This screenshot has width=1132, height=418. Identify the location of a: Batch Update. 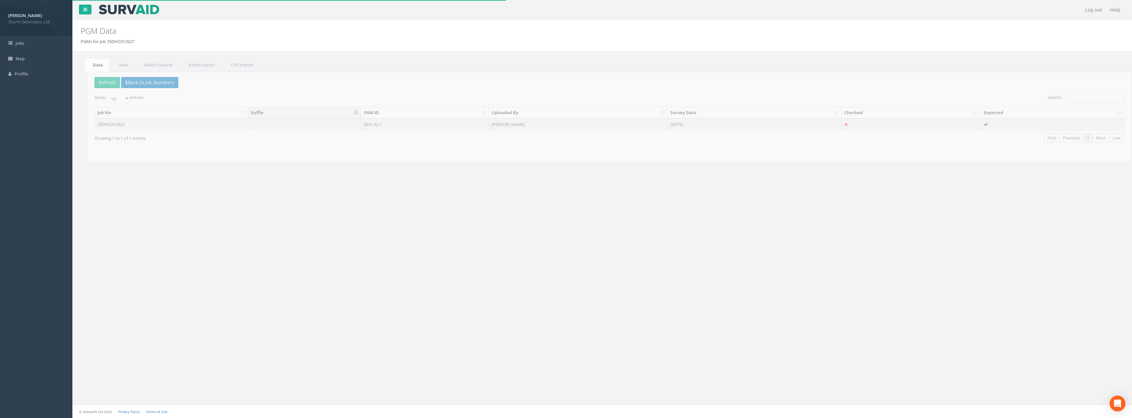
(154, 65).